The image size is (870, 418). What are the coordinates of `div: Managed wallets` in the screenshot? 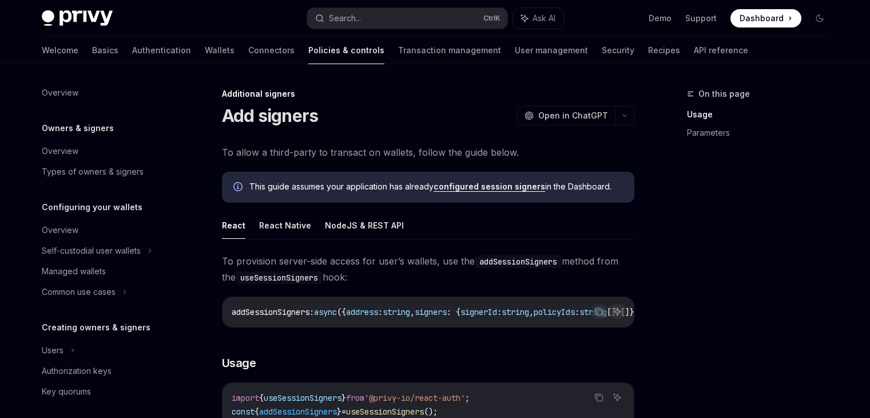 It's located at (74, 271).